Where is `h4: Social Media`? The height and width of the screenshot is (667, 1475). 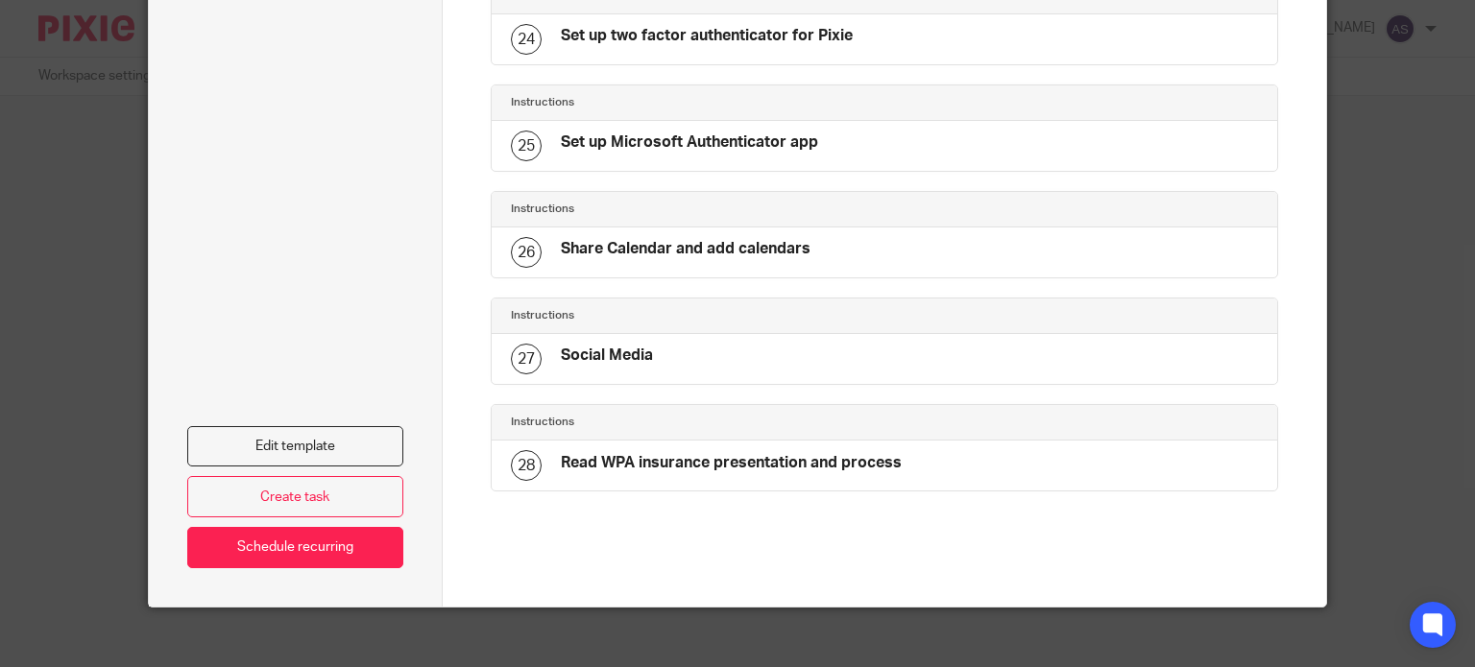 h4: Social Media is located at coordinates (607, 355).